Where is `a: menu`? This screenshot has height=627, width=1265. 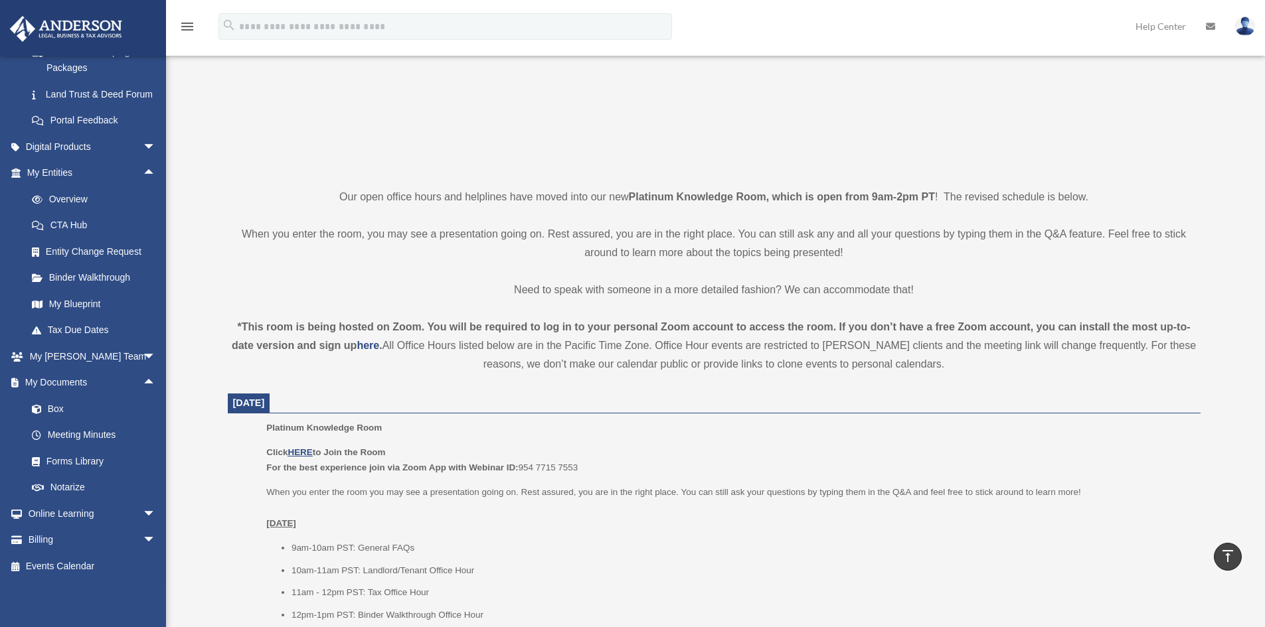
a: menu is located at coordinates (187, 29).